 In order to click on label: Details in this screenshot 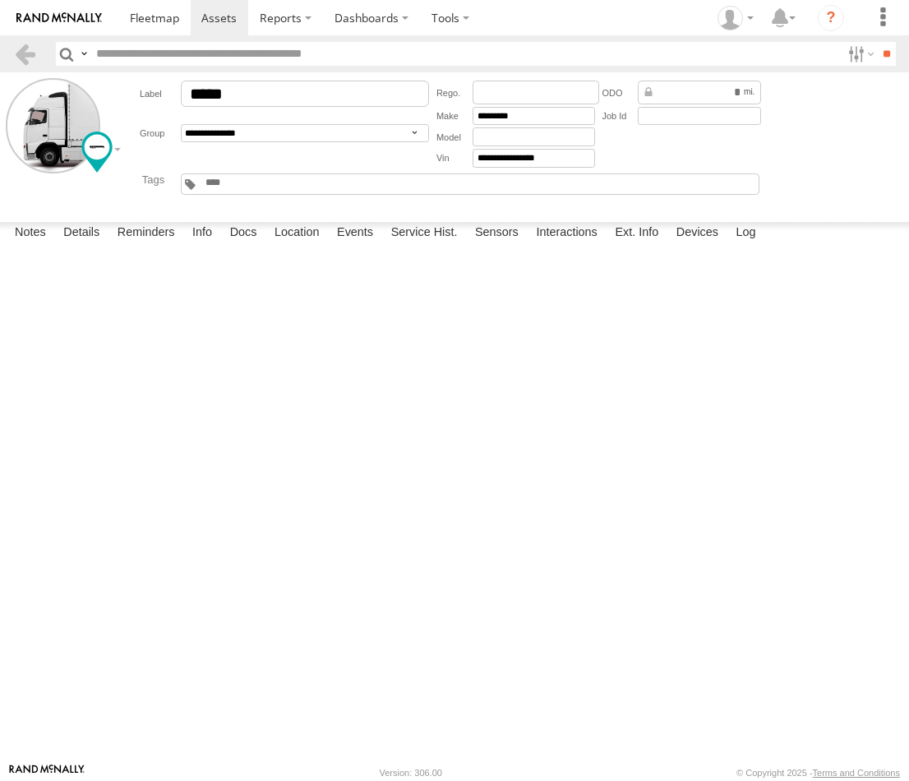, I will do `click(81, 233)`.